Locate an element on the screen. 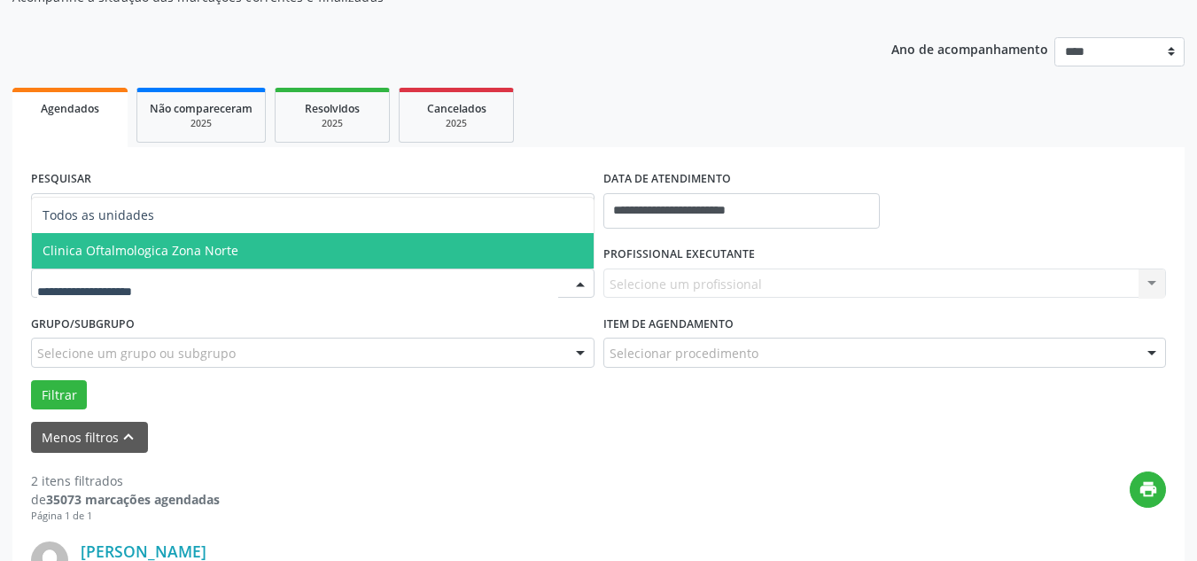 The width and height of the screenshot is (1197, 561). label: PESQUISAR is located at coordinates (61, 179).